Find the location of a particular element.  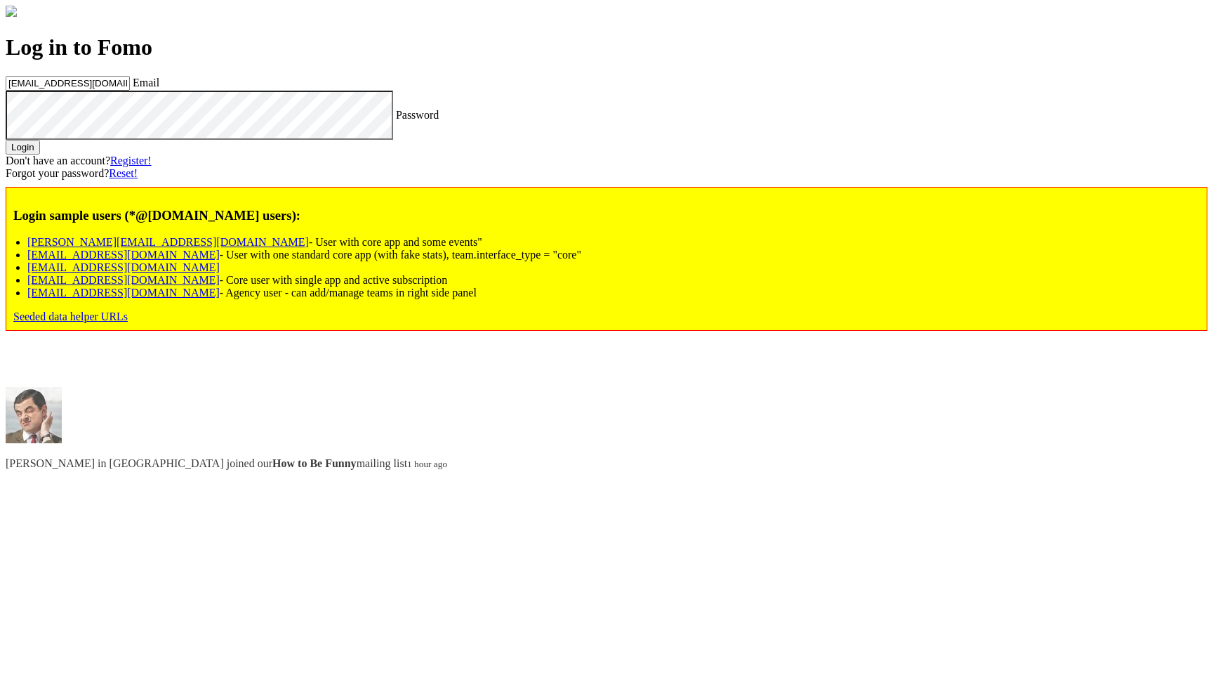

img: Fomo avatar is located at coordinates (34, 415).